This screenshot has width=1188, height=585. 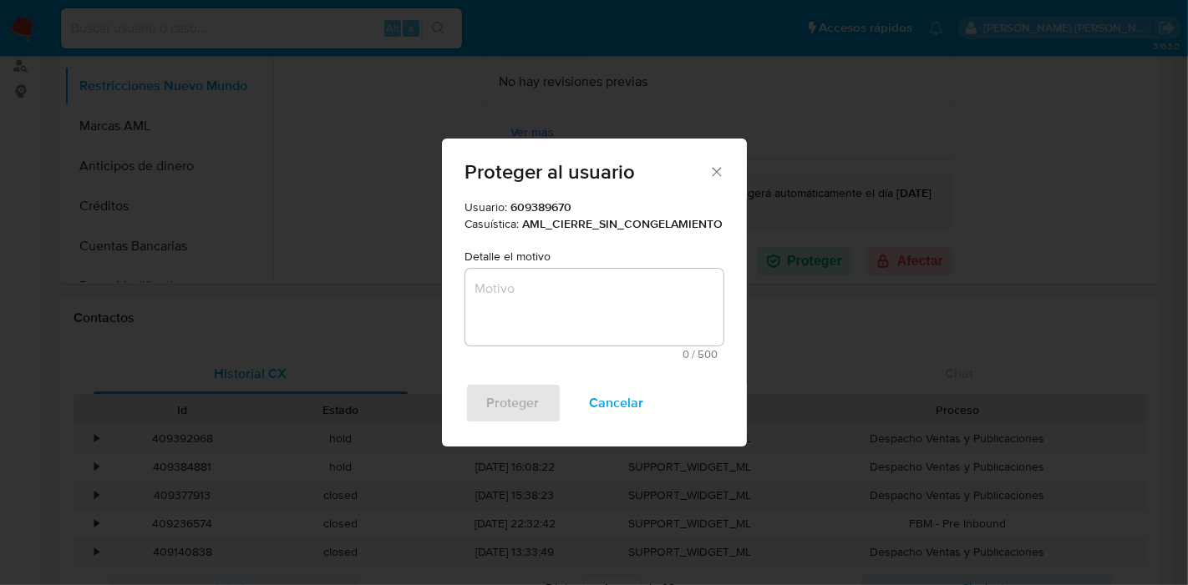 What do you see at coordinates (716, 171) in the screenshot?
I see `button: Cerrar` at bounding box center [716, 171].